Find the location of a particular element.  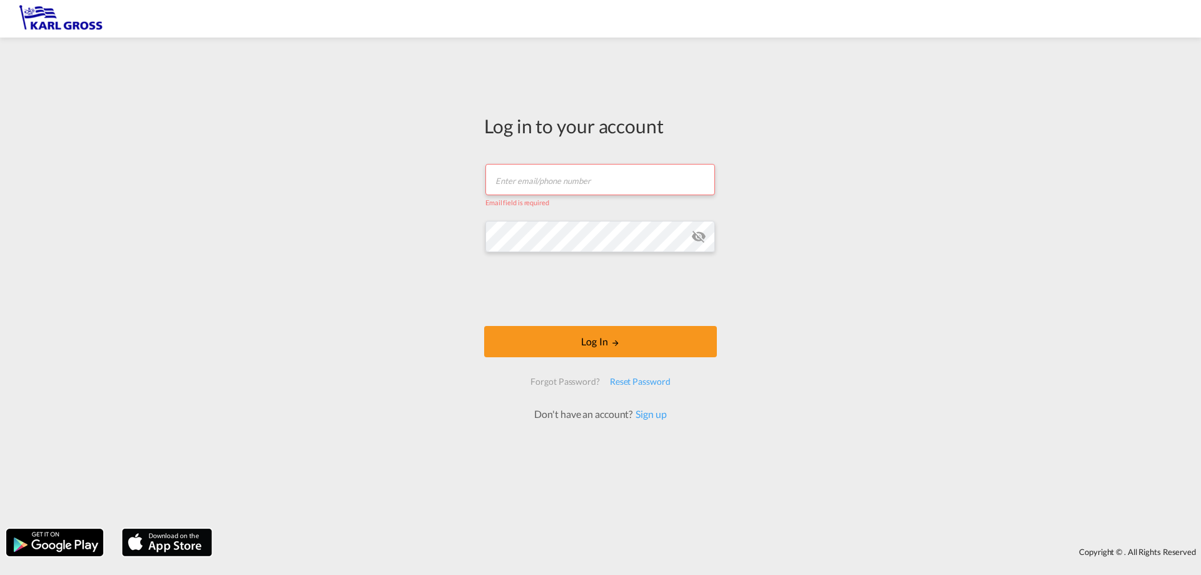

img: apple.png is located at coordinates (167, 542).